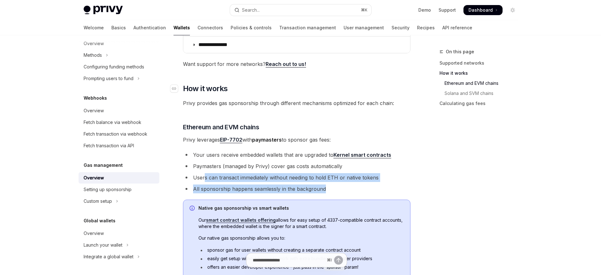 This screenshot has height=275, width=601. What do you see at coordinates (480, 10) in the screenshot?
I see `span: Dashboard` at bounding box center [480, 10].